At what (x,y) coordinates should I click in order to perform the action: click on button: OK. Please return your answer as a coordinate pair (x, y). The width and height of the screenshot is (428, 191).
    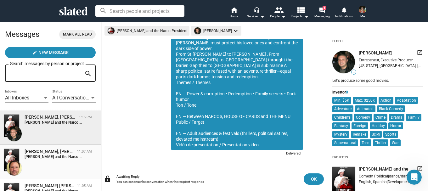
    Looking at the image, I should click on (314, 179).